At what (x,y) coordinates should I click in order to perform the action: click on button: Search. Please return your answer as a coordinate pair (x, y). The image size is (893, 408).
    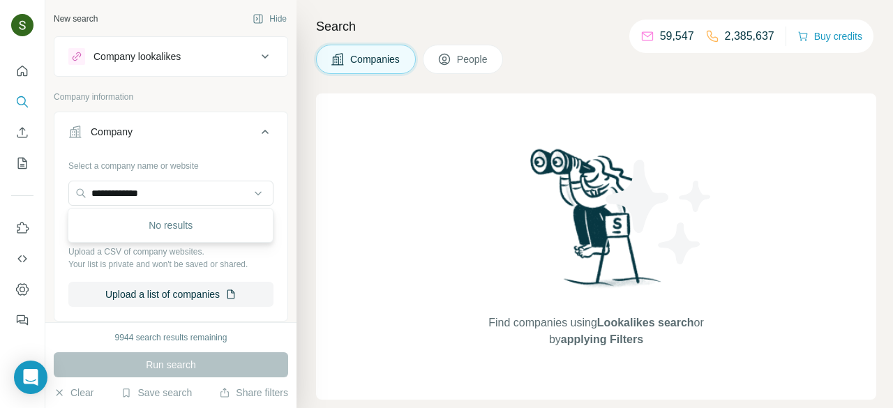
    Looking at the image, I should click on (22, 102).